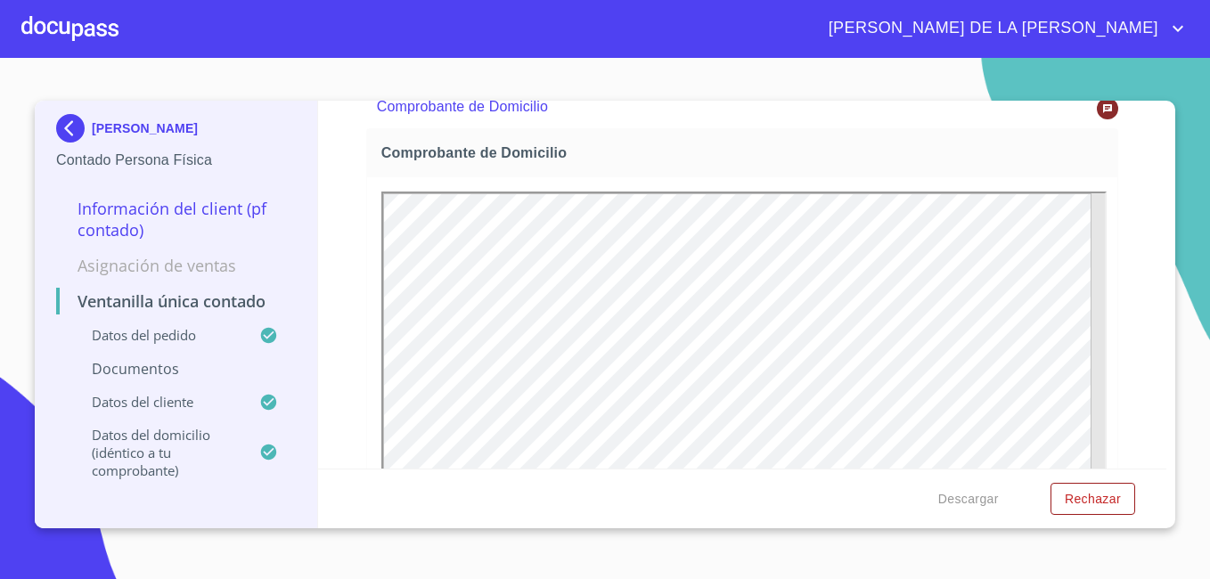 The width and height of the screenshot is (1210, 579). I want to click on img: Docupass spot blue, so click(74, 128).